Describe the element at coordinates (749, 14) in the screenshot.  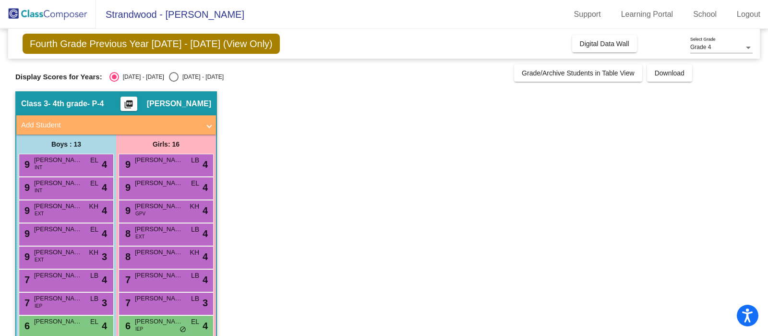
I see `a: Logout` at that location.